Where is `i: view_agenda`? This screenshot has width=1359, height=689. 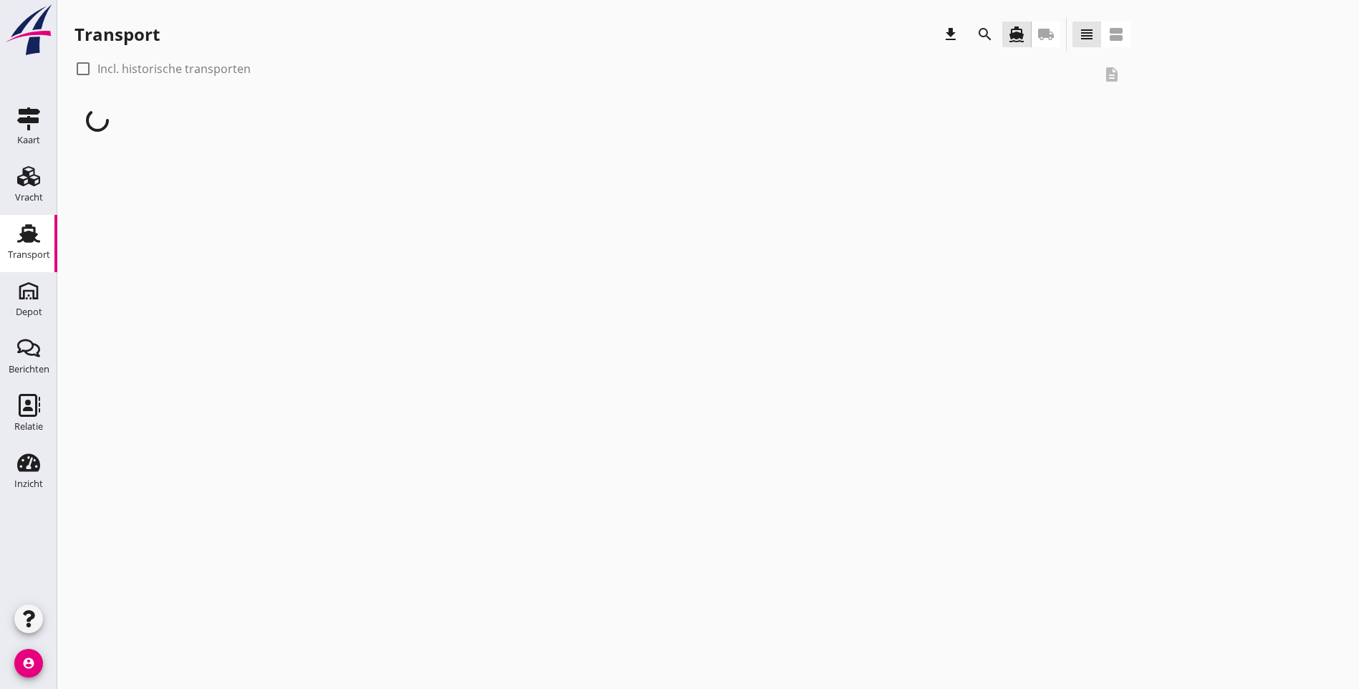
i: view_agenda is located at coordinates (1116, 34).